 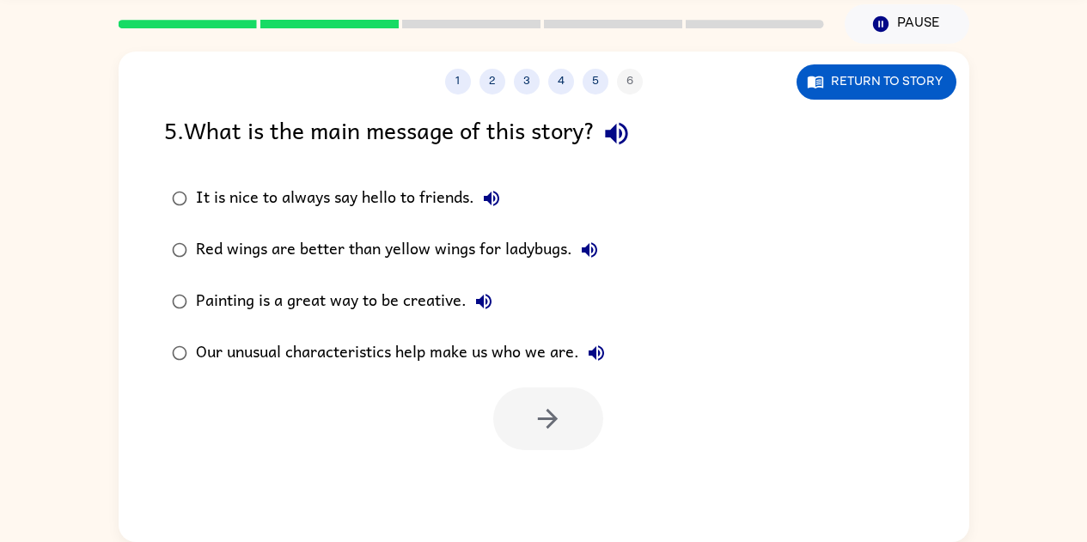 What do you see at coordinates (484, 302) in the screenshot?
I see `button: Painting is a great way to be creative.` at bounding box center [484, 302].